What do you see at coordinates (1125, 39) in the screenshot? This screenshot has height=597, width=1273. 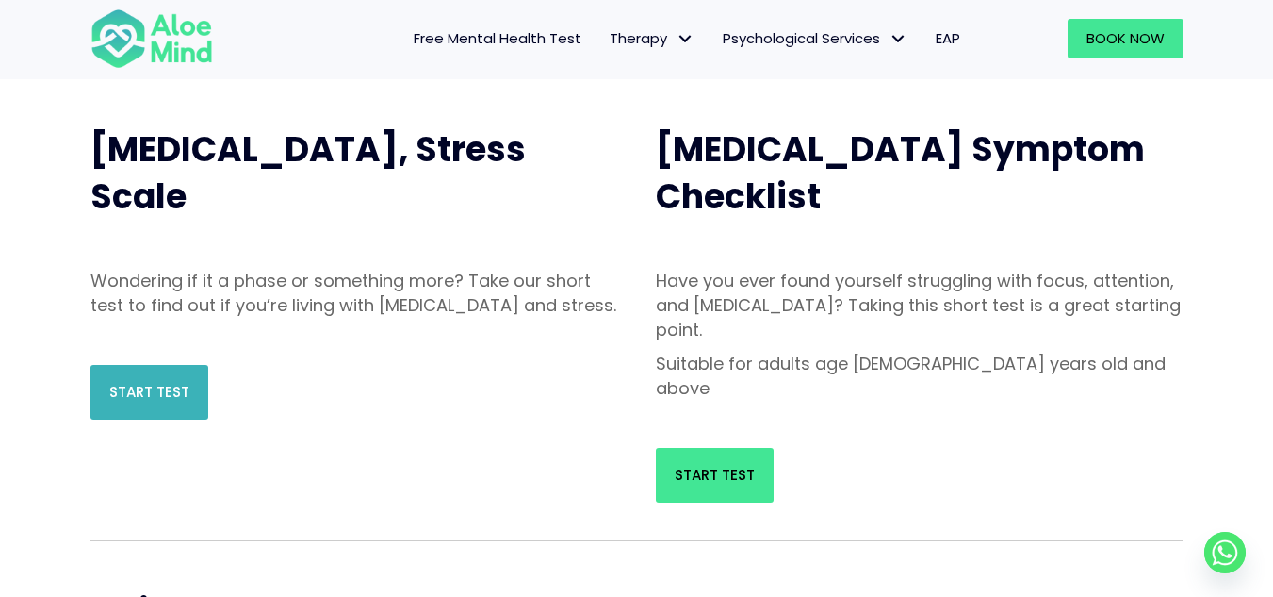 I see `a: Book Now` at bounding box center [1125, 39].